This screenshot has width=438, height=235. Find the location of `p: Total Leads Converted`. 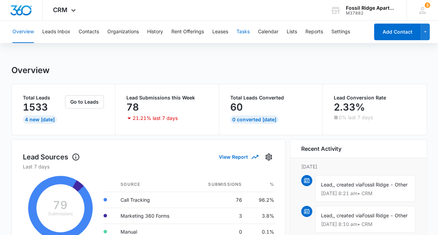

p: Total Leads Converted is located at coordinates (271, 98).